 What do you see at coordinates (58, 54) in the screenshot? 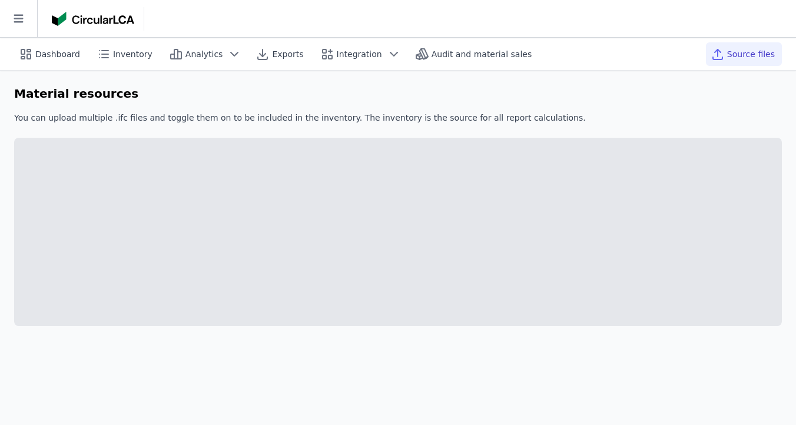
I see `span: Dashboard` at bounding box center [58, 54].